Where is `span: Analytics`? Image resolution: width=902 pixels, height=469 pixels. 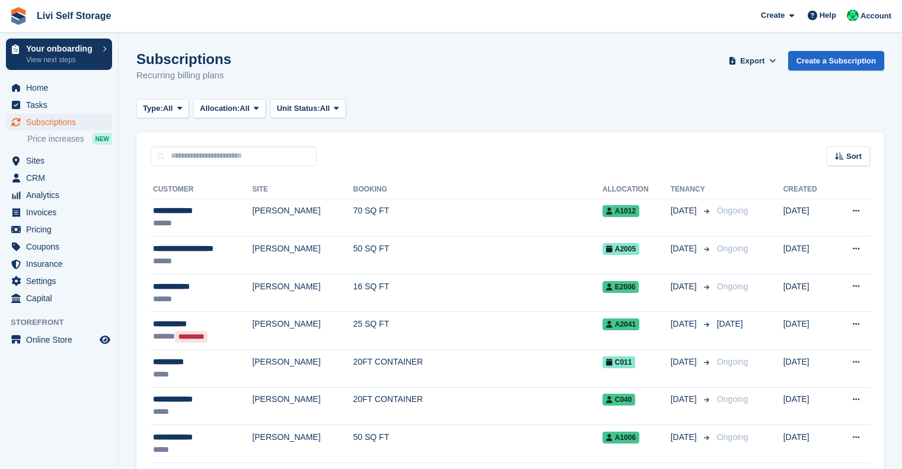
span: Analytics is located at coordinates (62, 195).